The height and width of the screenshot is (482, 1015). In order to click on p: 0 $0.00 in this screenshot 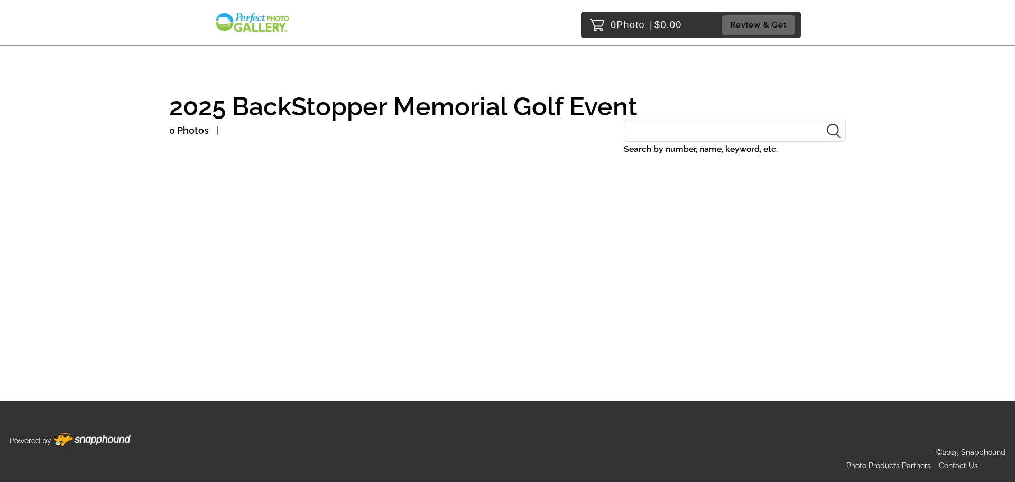, I will do `click(646, 25)`.